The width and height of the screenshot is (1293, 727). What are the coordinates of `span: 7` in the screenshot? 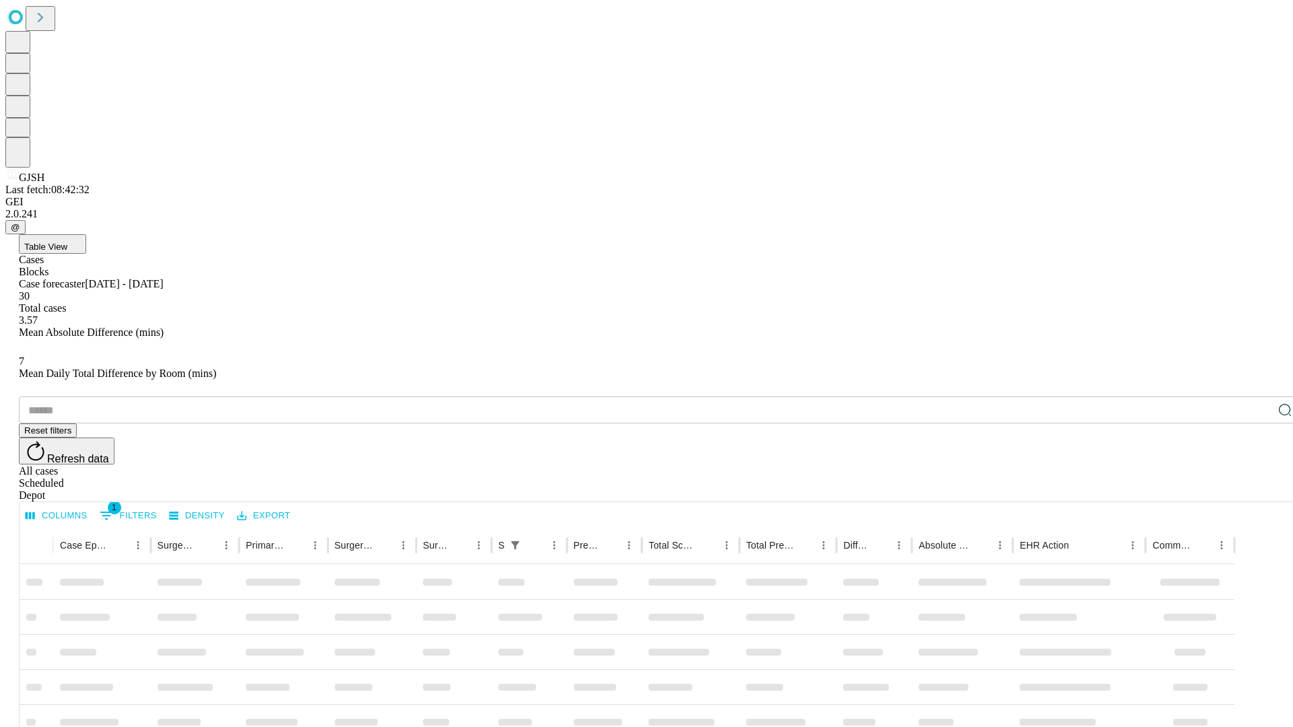 It's located at (22, 361).